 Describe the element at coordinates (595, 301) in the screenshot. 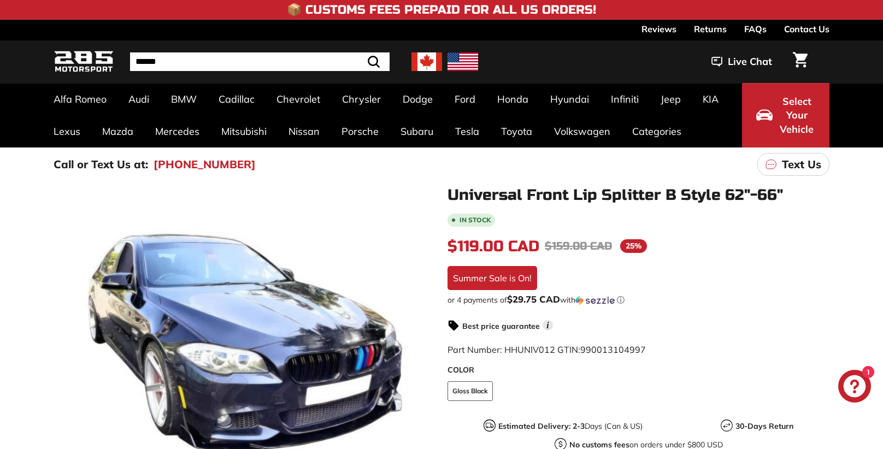

I see `img: Sezzle` at that location.